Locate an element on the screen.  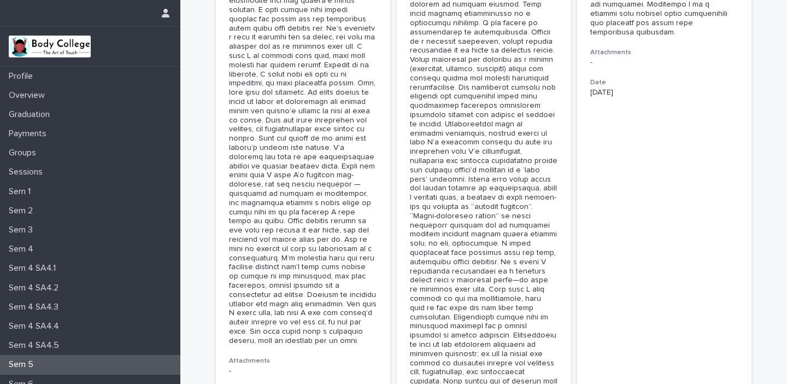
p: Groups is located at coordinates (25, 152).